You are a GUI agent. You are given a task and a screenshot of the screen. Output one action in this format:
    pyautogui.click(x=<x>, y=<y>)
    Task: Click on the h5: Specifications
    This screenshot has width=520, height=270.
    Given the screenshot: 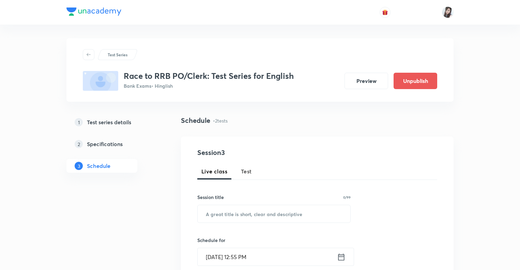 What is the action you would take?
    pyautogui.click(x=105, y=144)
    